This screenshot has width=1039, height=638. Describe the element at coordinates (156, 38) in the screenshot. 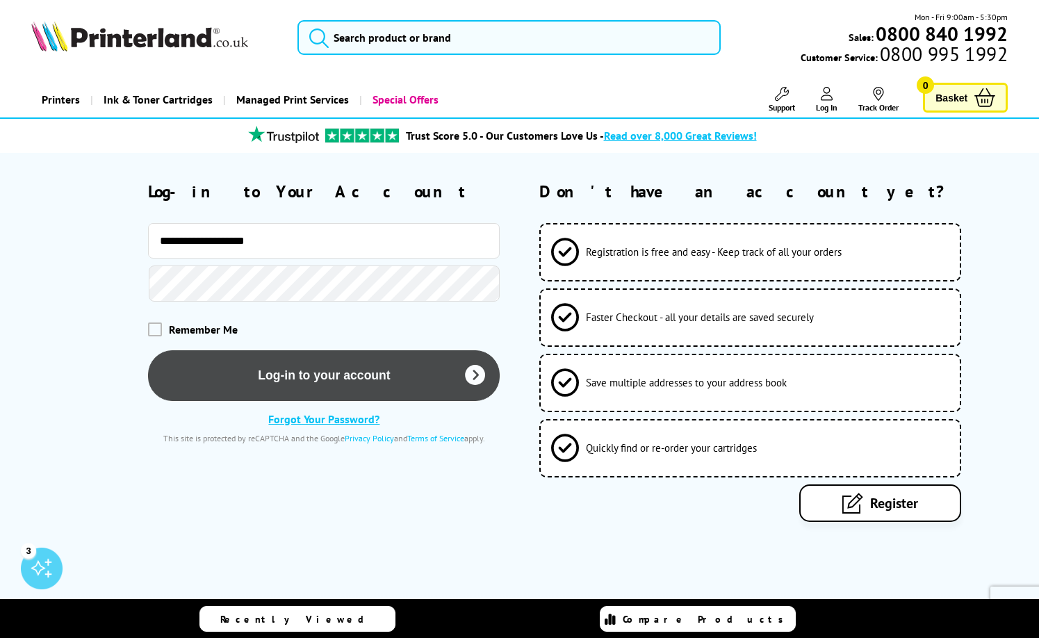

I see `a: Printerland Logo` at that location.